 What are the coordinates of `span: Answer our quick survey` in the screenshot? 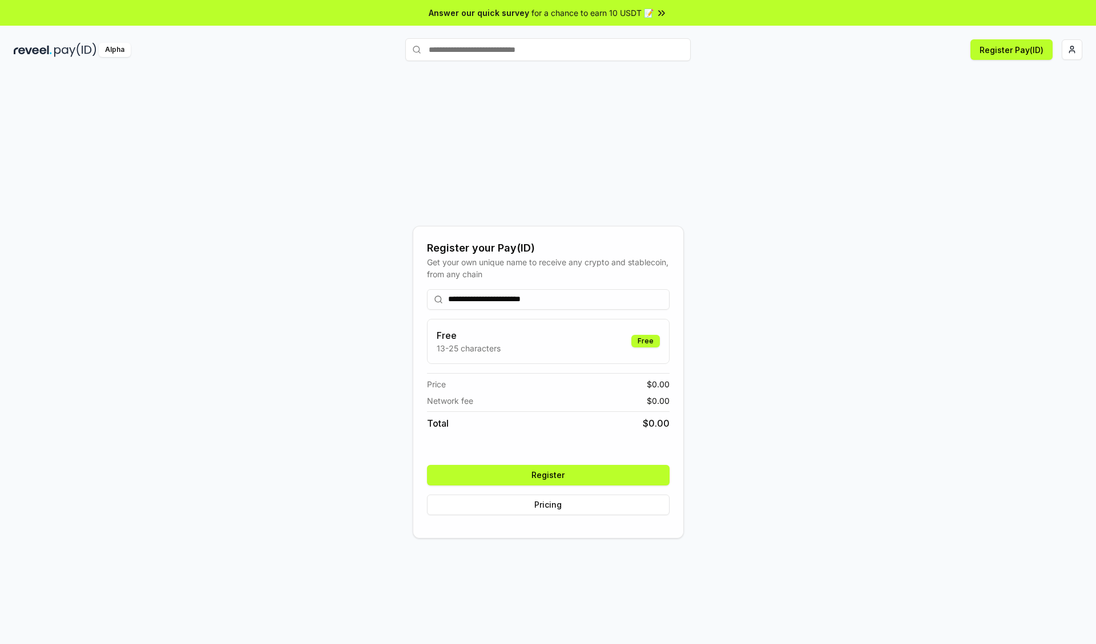 It's located at (479, 13).